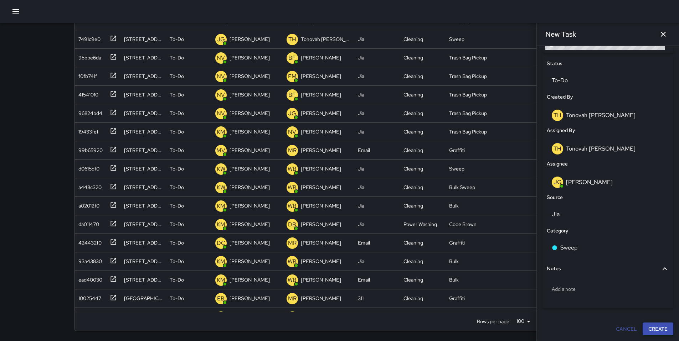  What do you see at coordinates (143, 39) in the screenshot?
I see `div: 855 Brannan Street` at bounding box center [143, 39].